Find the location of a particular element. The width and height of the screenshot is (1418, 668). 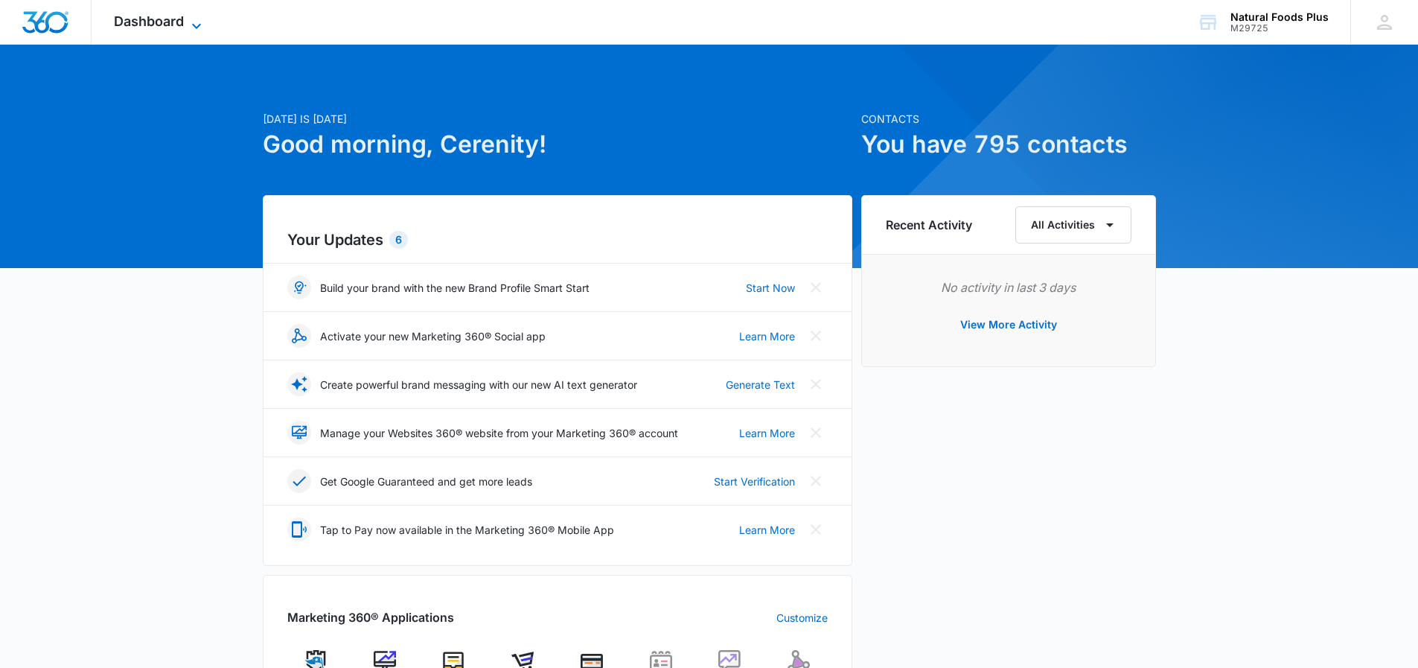

div: account name is located at coordinates (1279, 17).